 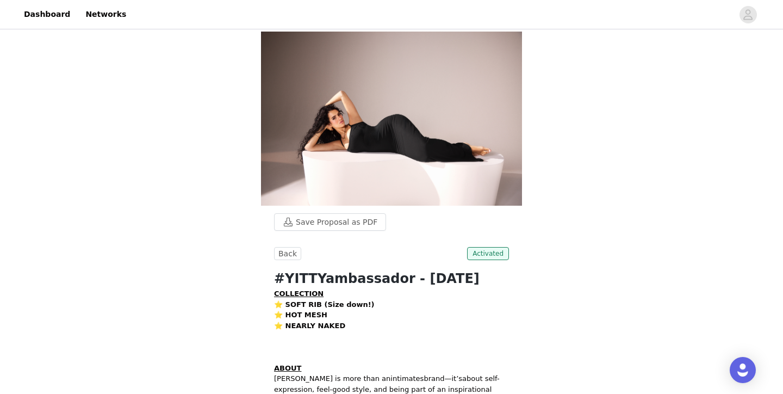 I want to click on button: Back, so click(x=288, y=253).